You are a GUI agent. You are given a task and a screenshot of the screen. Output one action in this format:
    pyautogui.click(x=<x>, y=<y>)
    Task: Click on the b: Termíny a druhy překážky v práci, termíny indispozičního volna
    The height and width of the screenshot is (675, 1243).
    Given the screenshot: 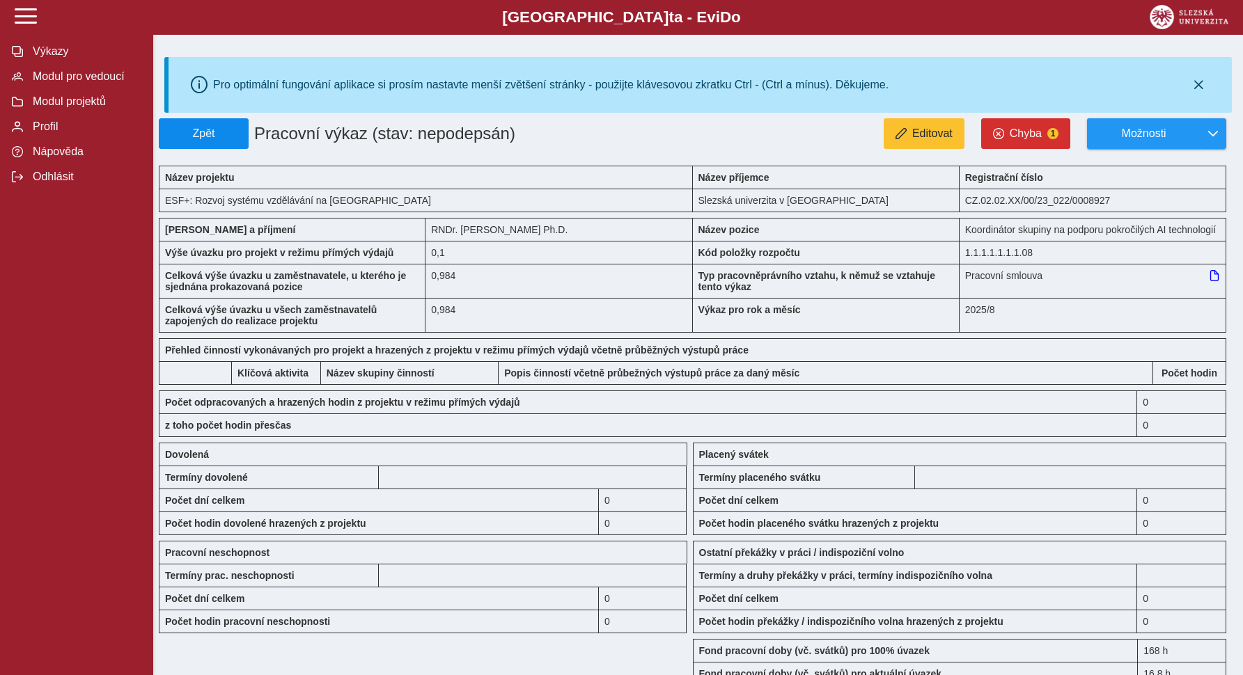 What is the action you would take?
    pyautogui.click(x=845, y=576)
    